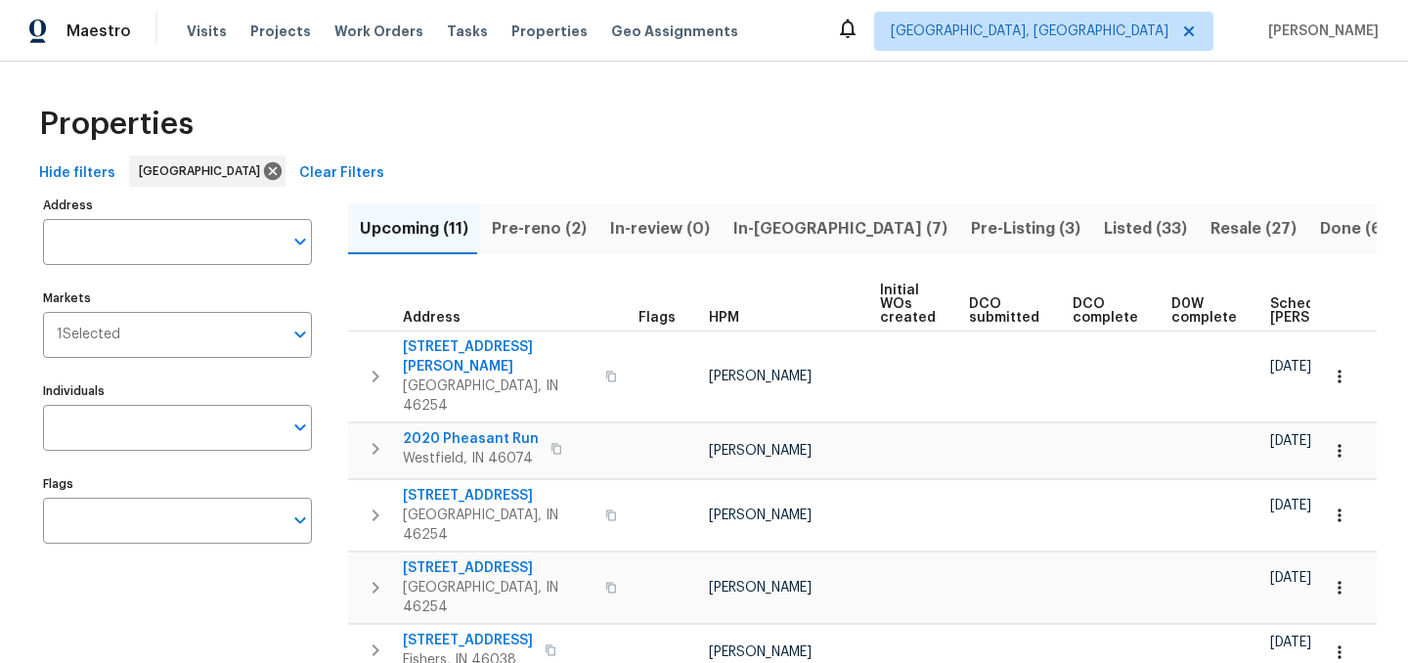 Image resolution: width=1408 pixels, height=663 pixels. What do you see at coordinates (1105, 311) in the screenshot?
I see `span: DCO complete` at bounding box center [1105, 311].